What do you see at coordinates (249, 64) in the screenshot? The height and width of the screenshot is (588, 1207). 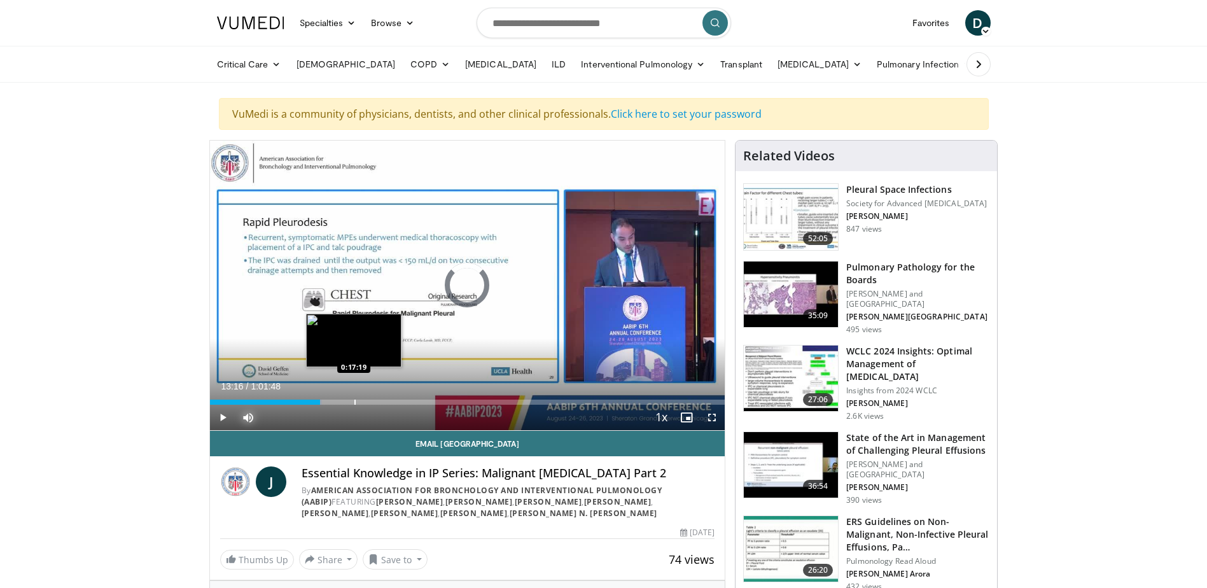 I see `a: Critical Care` at bounding box center [249, 64].